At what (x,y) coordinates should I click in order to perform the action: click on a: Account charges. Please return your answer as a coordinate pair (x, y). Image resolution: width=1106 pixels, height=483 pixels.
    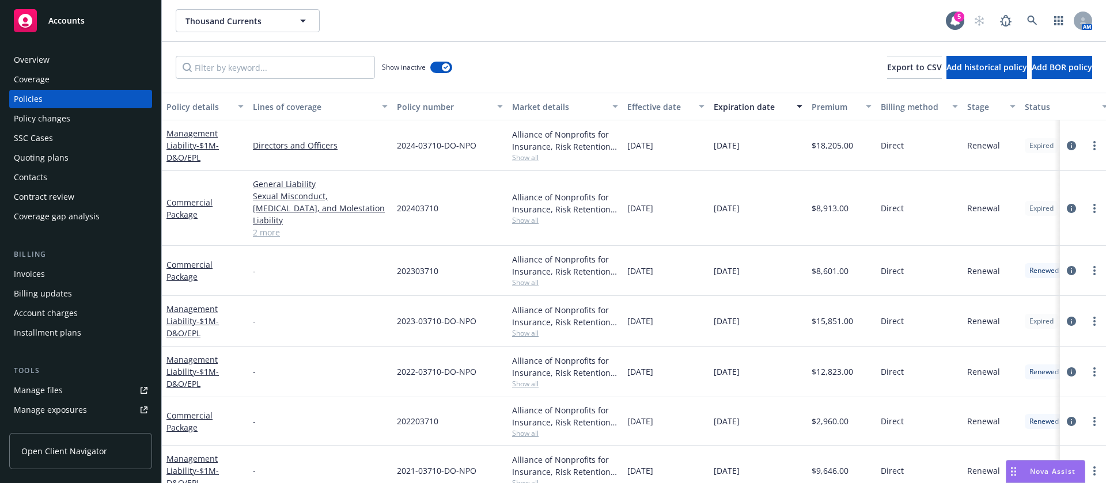
    Looking at the image, I should click on (81, 313).